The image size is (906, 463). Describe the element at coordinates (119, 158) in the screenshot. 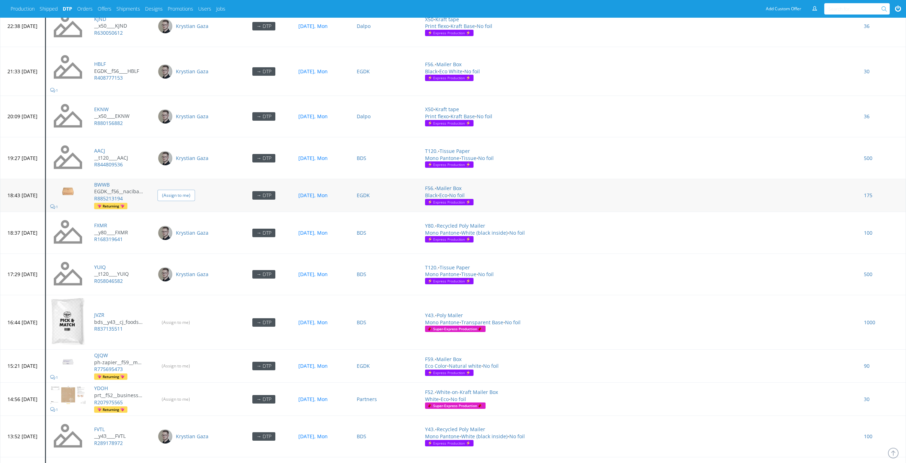

I see `p: __t120____AACJ` at that location.